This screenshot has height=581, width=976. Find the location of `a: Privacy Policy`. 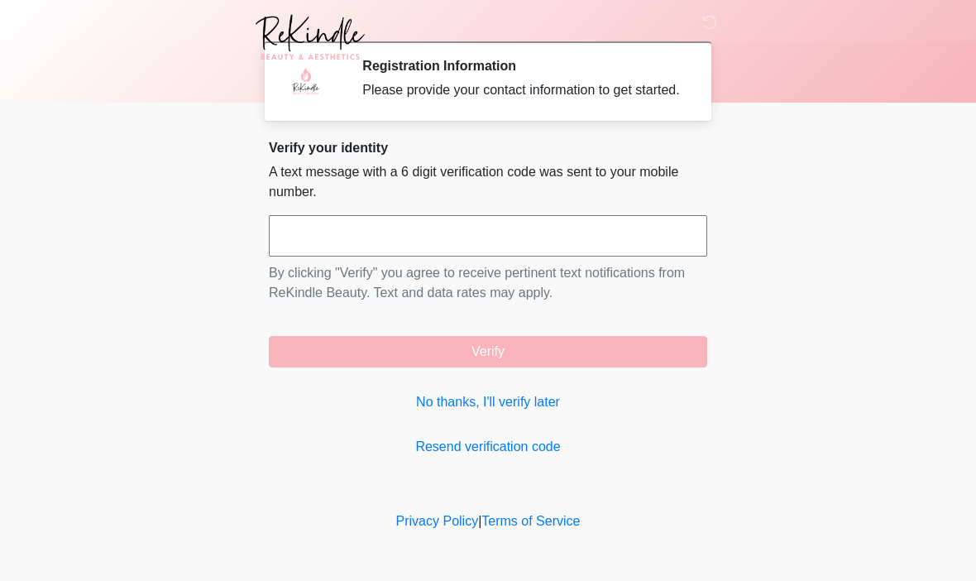

a: Privacy Policy is located at coordinates (438, 520).